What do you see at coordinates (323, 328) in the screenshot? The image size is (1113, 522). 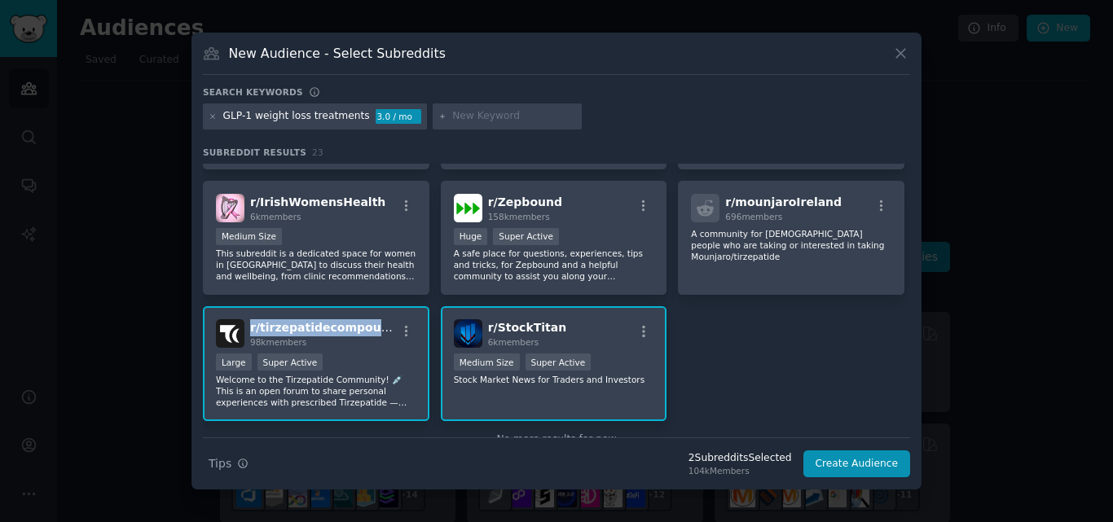 I see `span: r/ tirzepatidecompound` at bounding box center [323, 328].